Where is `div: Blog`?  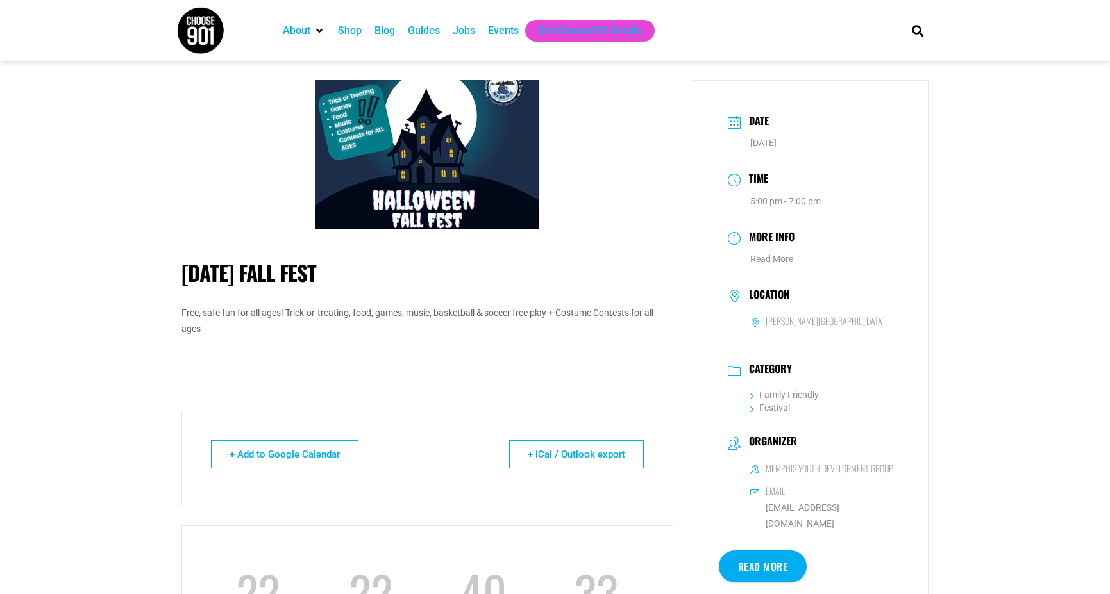 div: Blog is located at coordinates (385, 31).